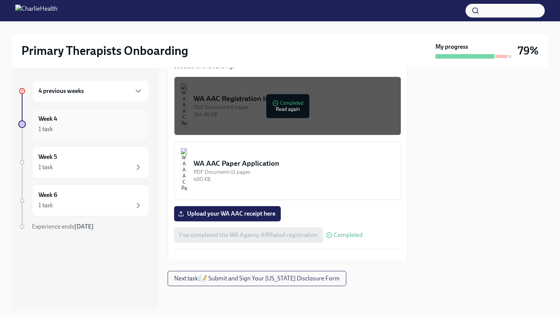 Image resolution: width=560 pixels, height=317 pixels. I want to click on div: 344.66 KB, so click(294, 114).